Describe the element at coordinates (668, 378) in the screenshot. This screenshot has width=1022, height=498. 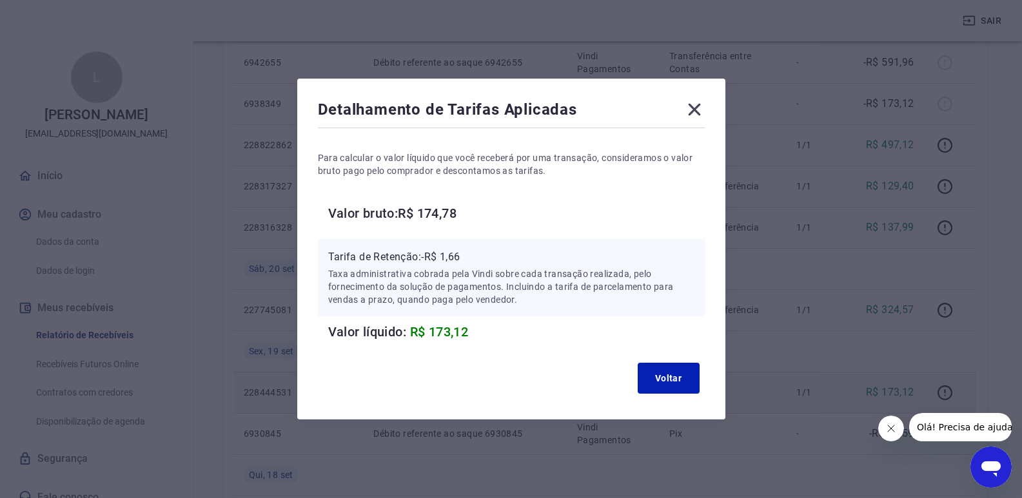
I see `button: Voltar` at that location.